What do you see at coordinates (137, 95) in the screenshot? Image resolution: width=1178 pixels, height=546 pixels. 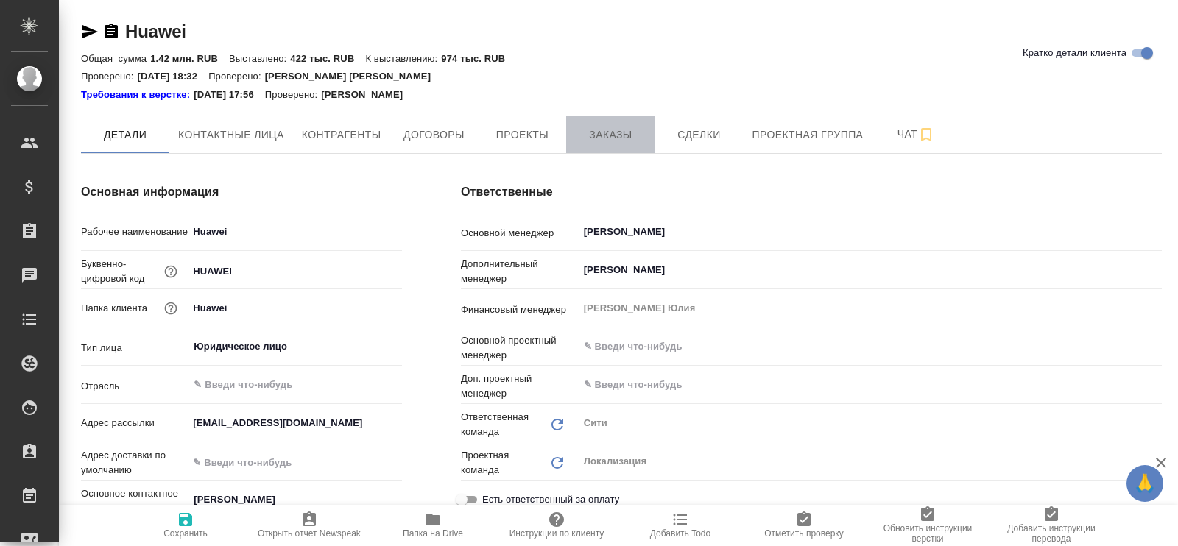 I see `a: Требования к верстке:` at bounding box center [137, 95].